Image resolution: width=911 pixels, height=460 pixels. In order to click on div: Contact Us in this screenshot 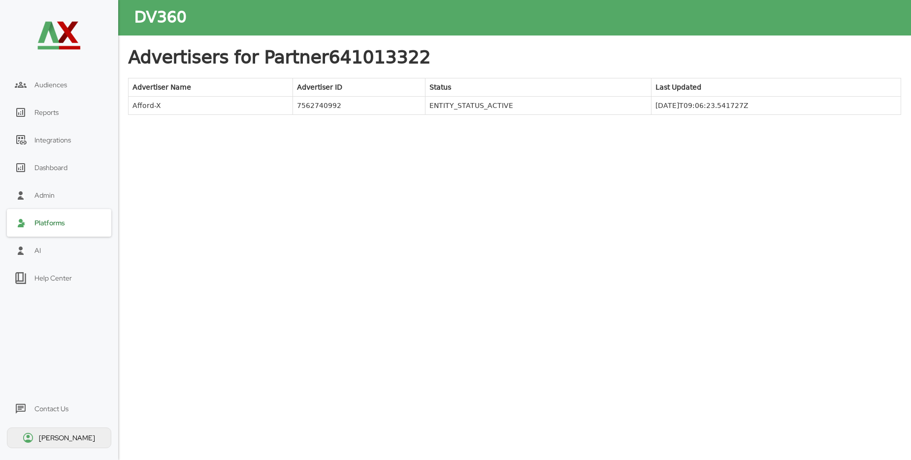, I will do `click(51, 408)`.